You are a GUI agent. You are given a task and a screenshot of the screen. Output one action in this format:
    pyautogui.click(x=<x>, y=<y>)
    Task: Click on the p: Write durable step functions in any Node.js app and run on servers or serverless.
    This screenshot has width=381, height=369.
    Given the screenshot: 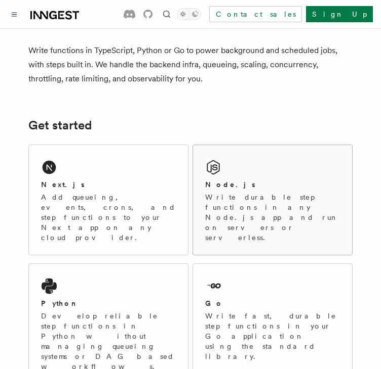 What is the action you would take?
    pyautogui.click(x=272, y=218)
    